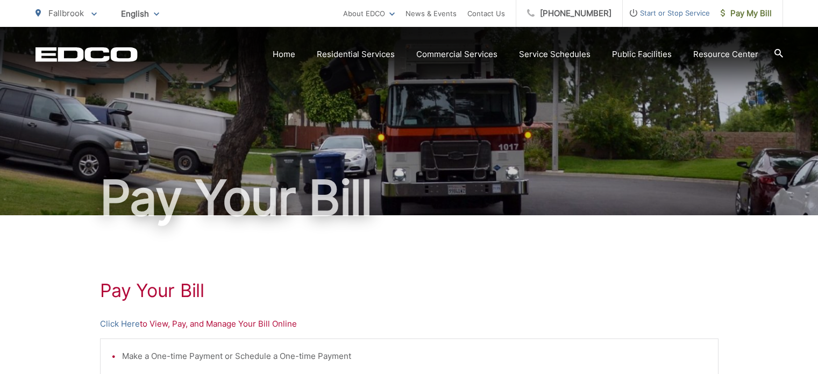 The image size is (818, 374). I want to click on a: Click Here, so click(120, 324).